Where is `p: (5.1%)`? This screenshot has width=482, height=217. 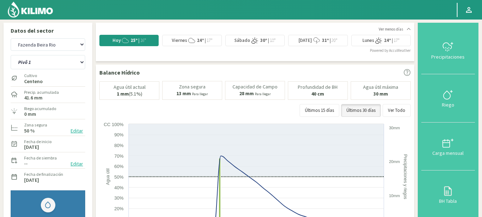
p: (5.1%) is located at coordinates (130, 94).